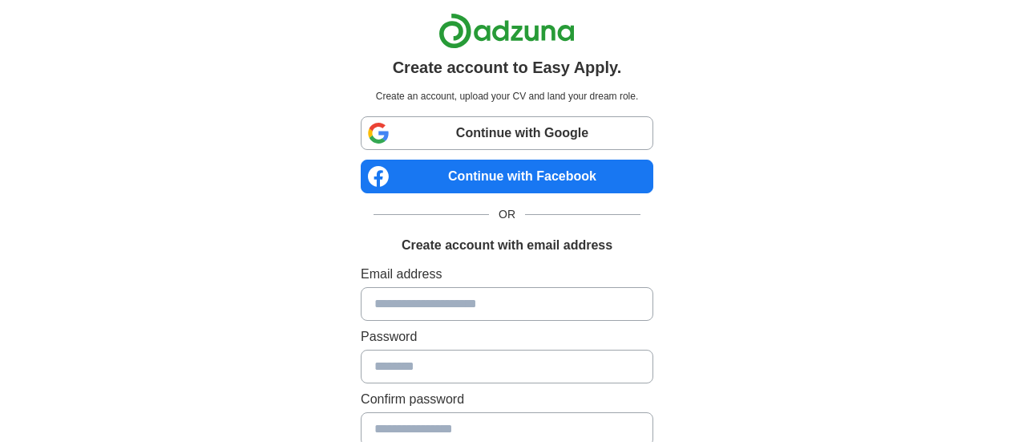  I want to click on a: Continue with Facebook, so click(507, 176).